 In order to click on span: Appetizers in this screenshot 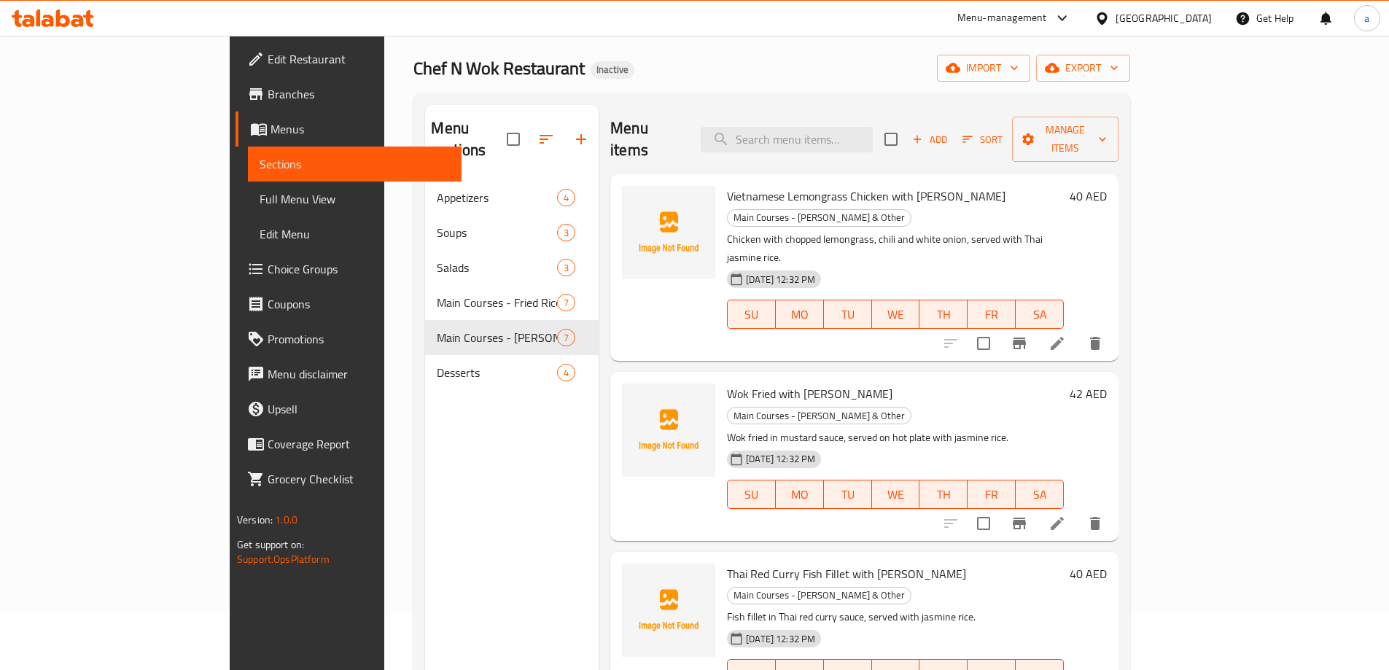, I will do `click(496, 198)`.